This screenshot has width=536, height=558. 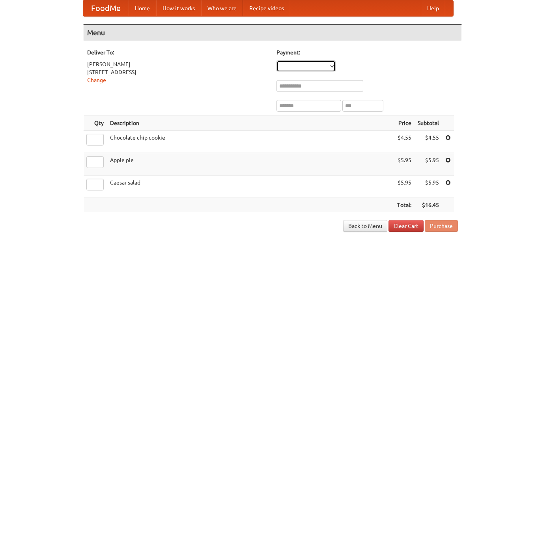 What do you see at coordinates (95, 123) in the screenshot?
I see `th: Qty` at bounding box center [95, 123].